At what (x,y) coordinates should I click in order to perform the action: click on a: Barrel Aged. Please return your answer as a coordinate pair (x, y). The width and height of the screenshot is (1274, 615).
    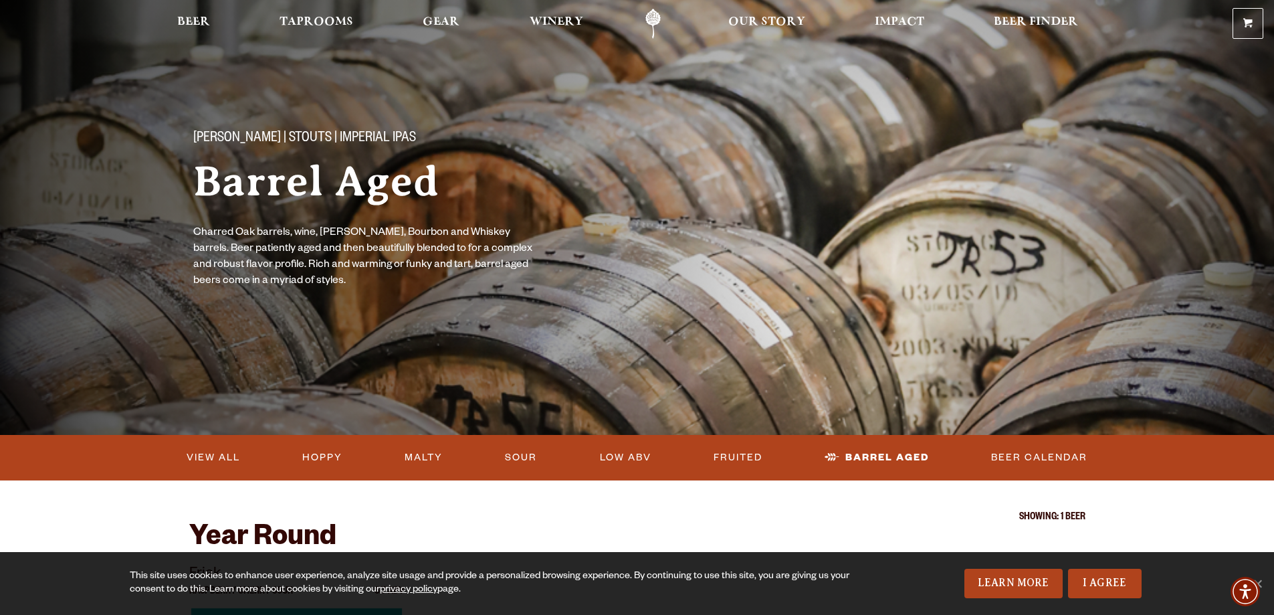
    Looking at the image, I should click on (877, 457).